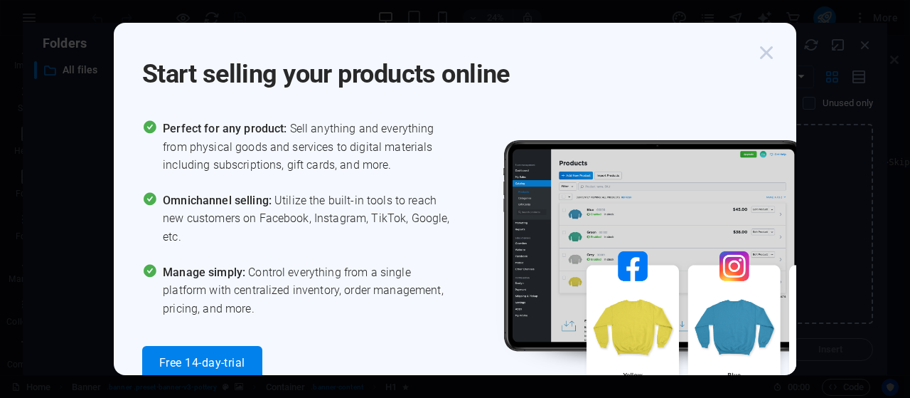  Describe the element at coordinates (218, 200) in the screenshot. I see `span: Omnichannel selling:` at that location.